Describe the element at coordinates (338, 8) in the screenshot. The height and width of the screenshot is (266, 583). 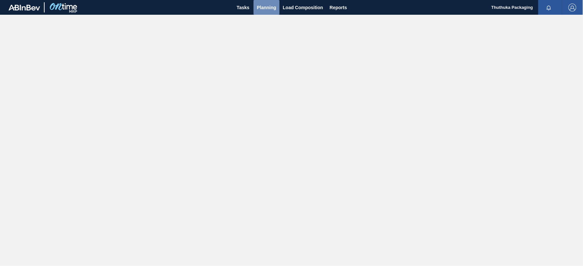
I see `span: Reports` at that location.